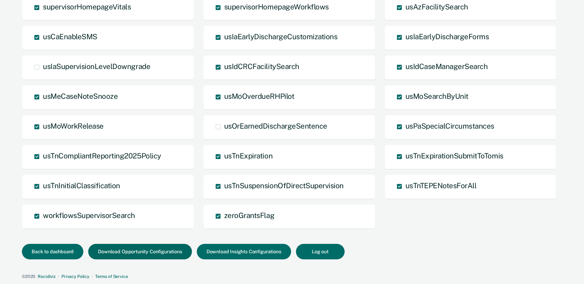  I want to click on span: usMoSearchByUnit, so click(437, 96).